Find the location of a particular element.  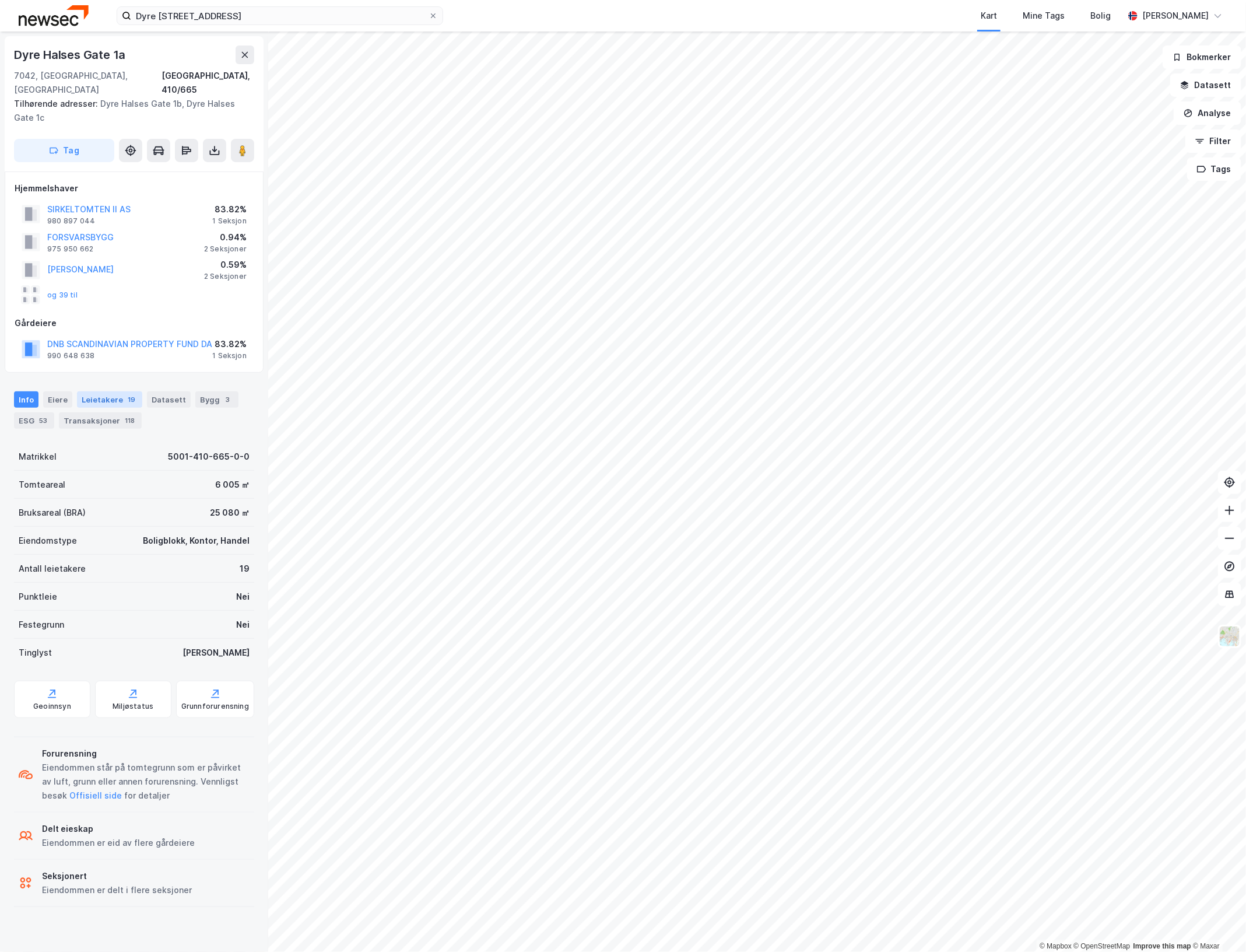

div: Tinglyst is located at coordinates (35, 653).